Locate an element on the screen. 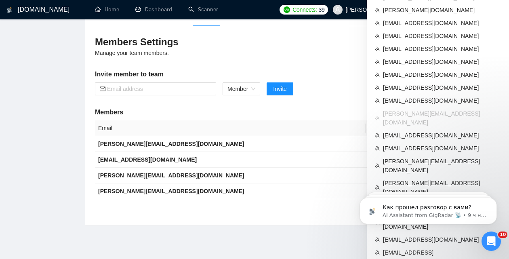  a: searchScanner is located at coordinates (203, 9).